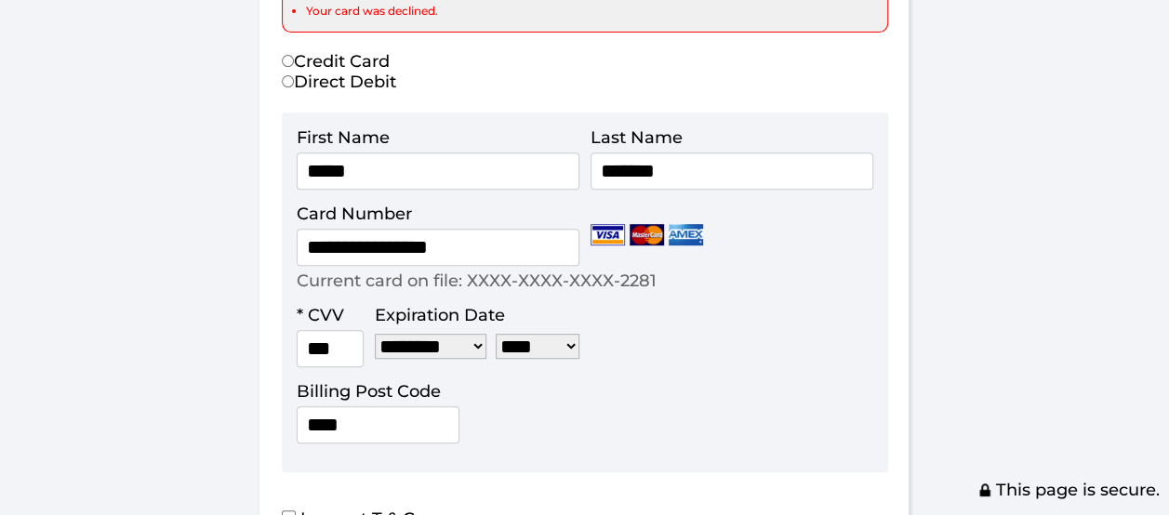 The width and height of the screenshot is (1169, 515). I want to click on label: Last Name, so click(636, 138).